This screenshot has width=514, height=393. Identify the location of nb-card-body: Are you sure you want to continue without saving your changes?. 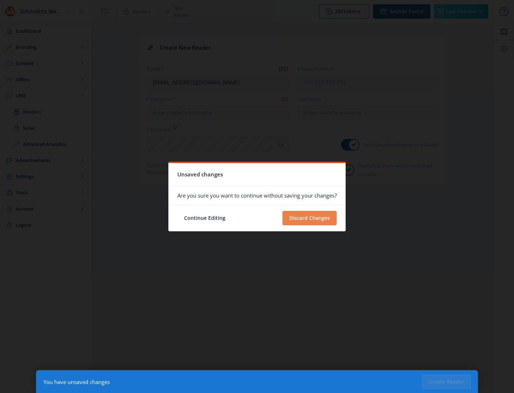
(257, 195).